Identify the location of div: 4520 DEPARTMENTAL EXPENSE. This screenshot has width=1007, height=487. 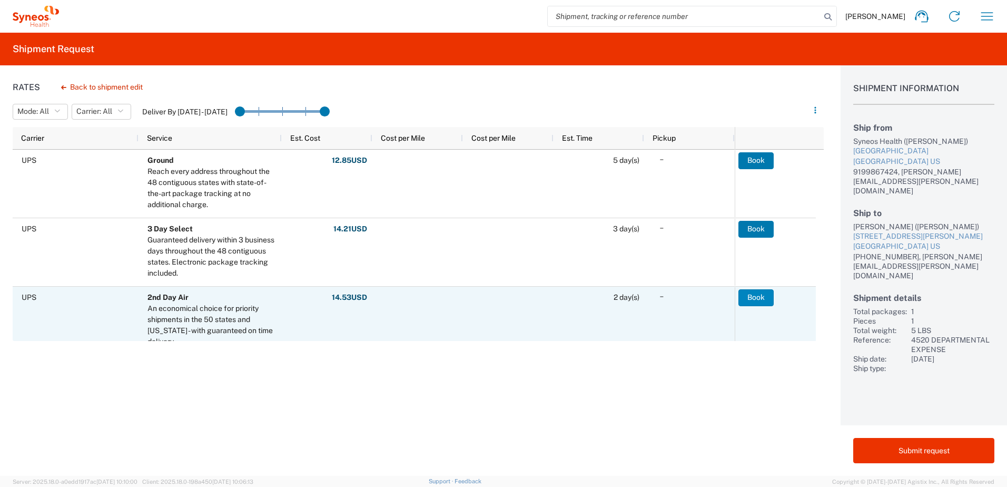
(953, 345).